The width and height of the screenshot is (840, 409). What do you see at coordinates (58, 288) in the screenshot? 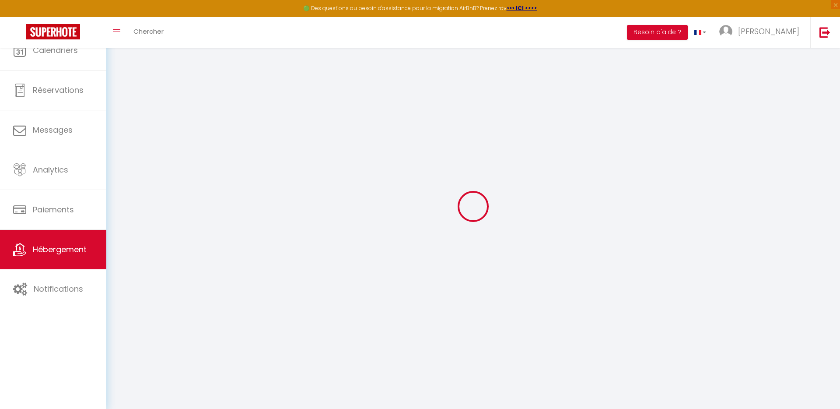
I see `span: Notifications` at bounding box center [58, 288].